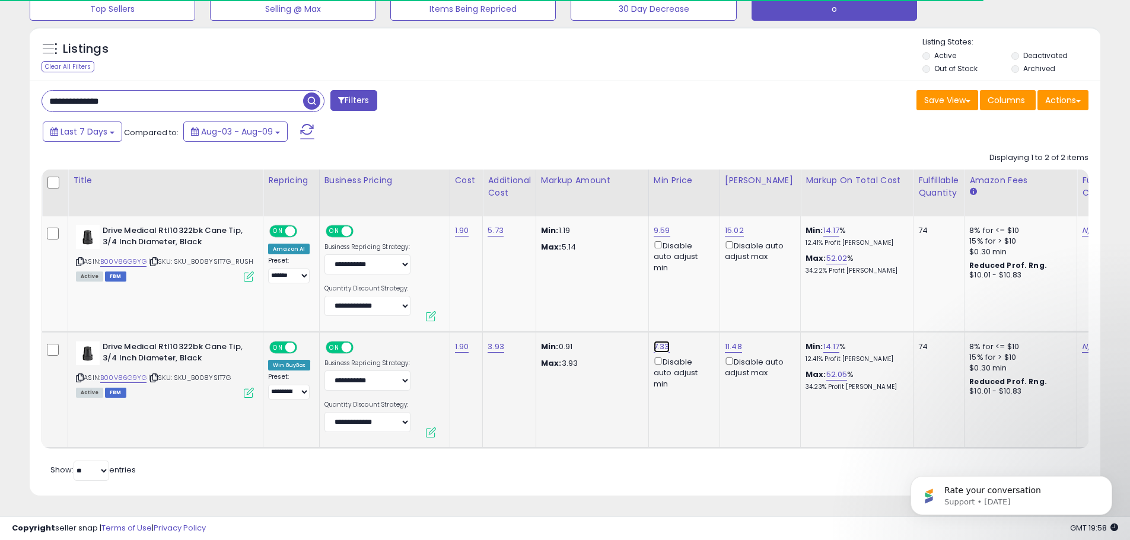  Describe the element at coordinates (956, 68) in the screenshot. I see `label: Out of Stock` at that location.